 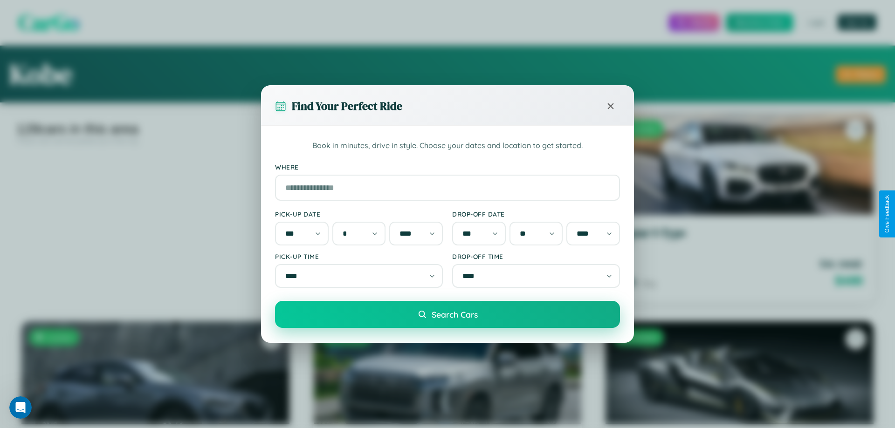 I want to click on label: Drop-off Time, so click(x=536, y=256).